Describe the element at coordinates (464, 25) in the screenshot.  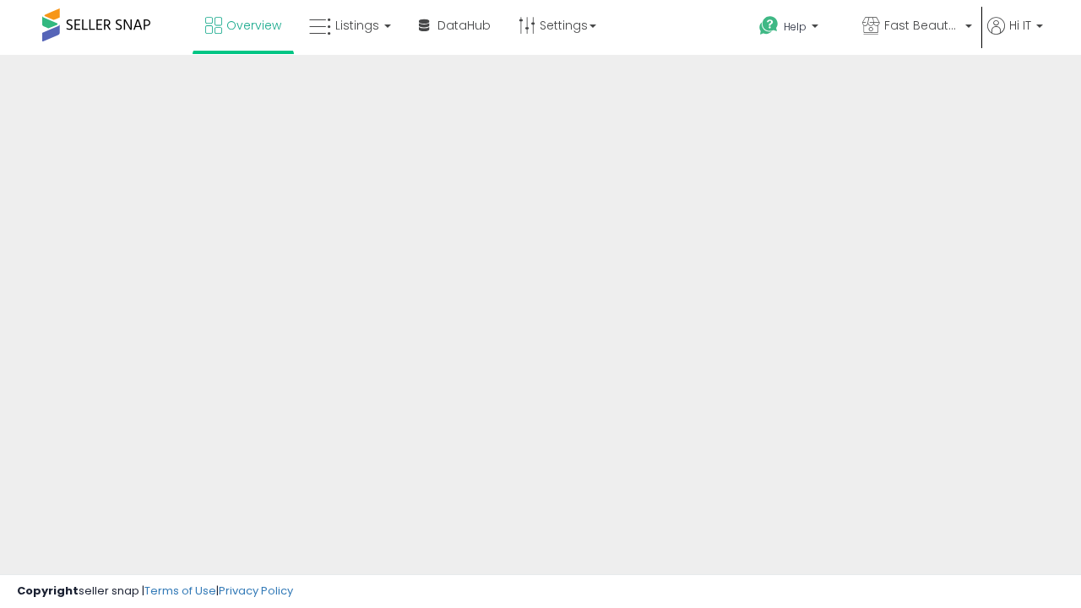
I see `span: DataHub` at that location.